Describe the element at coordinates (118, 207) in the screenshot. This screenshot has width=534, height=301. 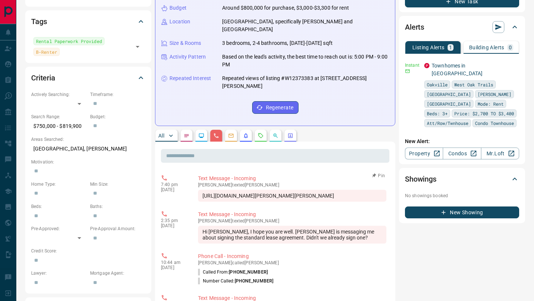
I see `p: Baths:` at that location.